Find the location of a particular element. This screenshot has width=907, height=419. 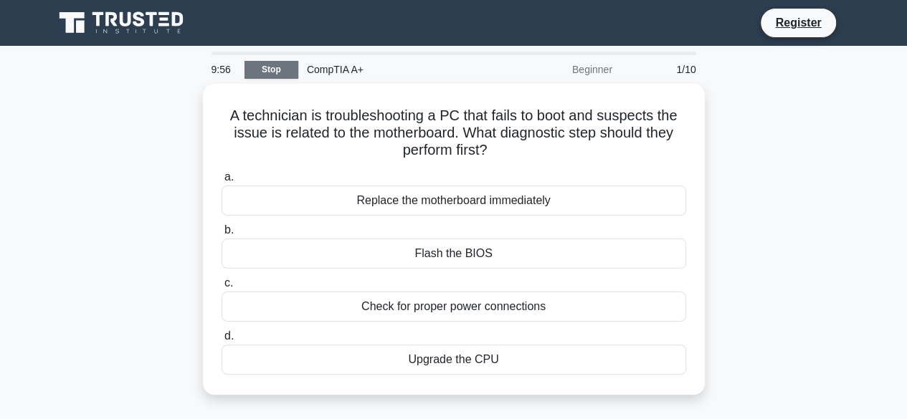

span: a. is located at coordinates (229, 176).